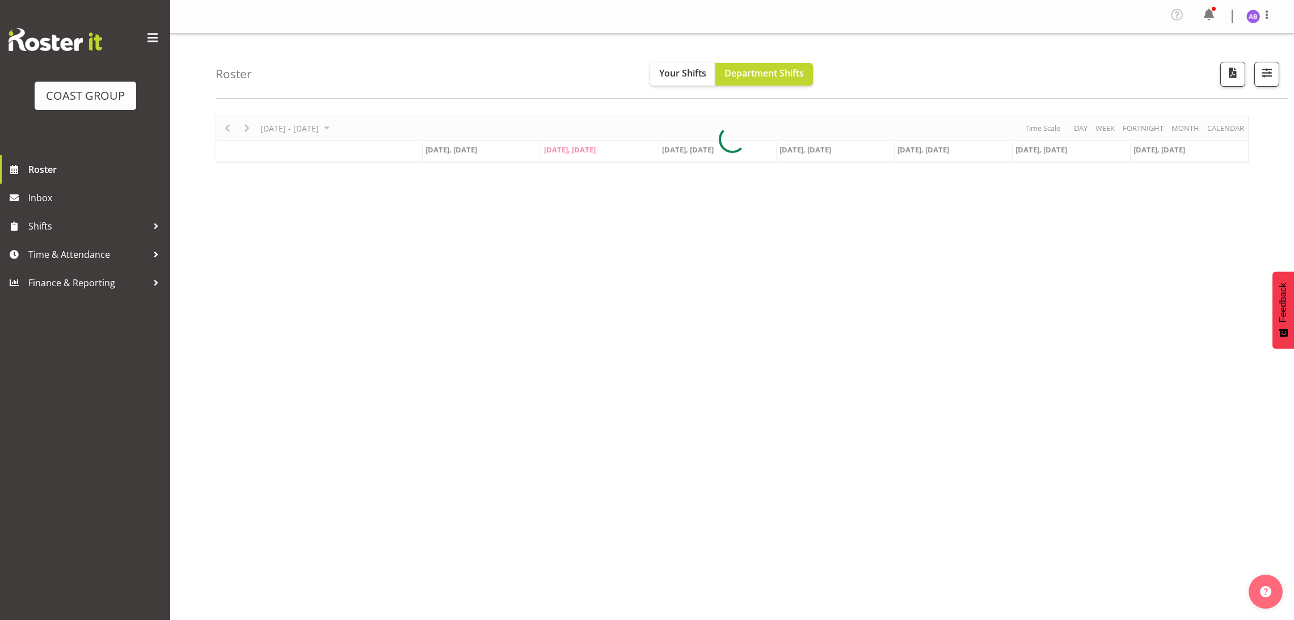 The image size is (1294, 620). I want to click on button: Feedback - Show survey, so click(1283, 310).